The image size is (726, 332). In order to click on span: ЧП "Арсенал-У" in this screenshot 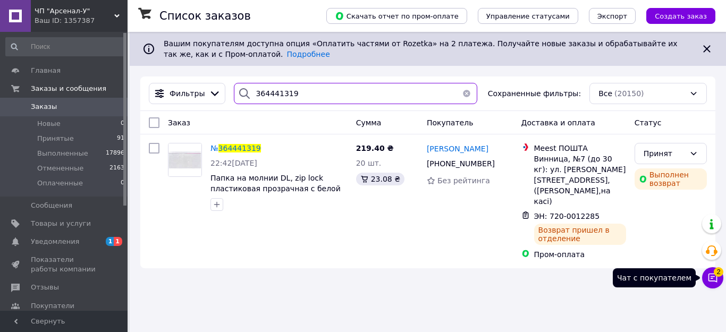, I will do `click(74, 11)`.